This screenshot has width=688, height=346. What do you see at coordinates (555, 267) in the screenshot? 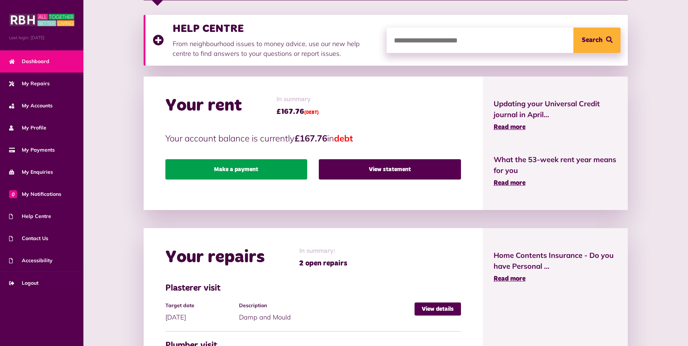
I see `a: Home Contents Insurance - Do you have Personal ... Read more` at bounding box center [555, 267].